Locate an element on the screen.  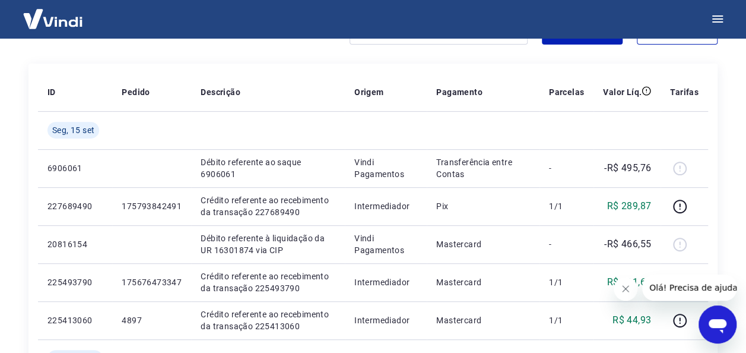
p: Crédito referente ao recebimento da transação 225493790 is located at coordinates (268, 282).